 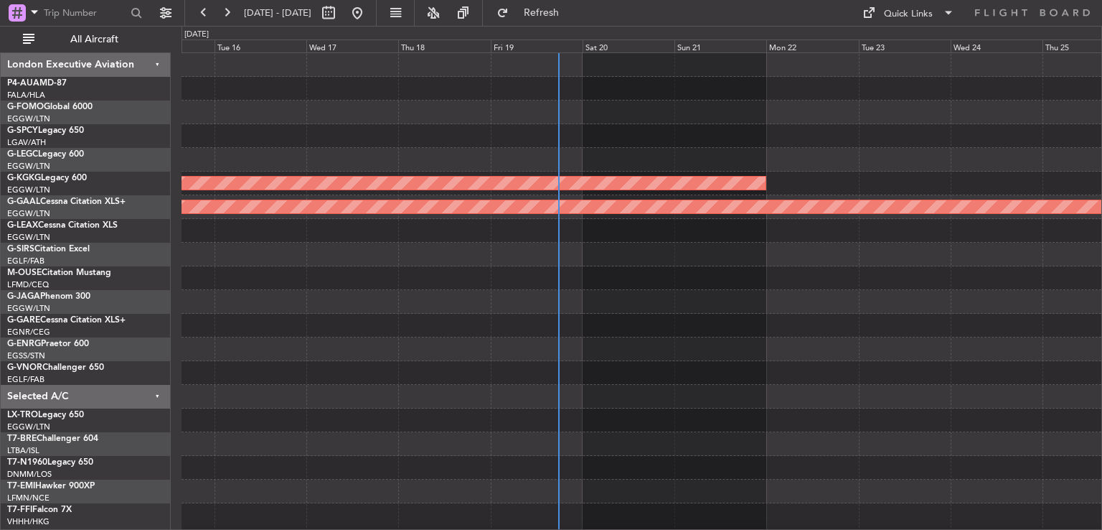 I want to click on span: G-SPCY, so click(x=22, y=131).